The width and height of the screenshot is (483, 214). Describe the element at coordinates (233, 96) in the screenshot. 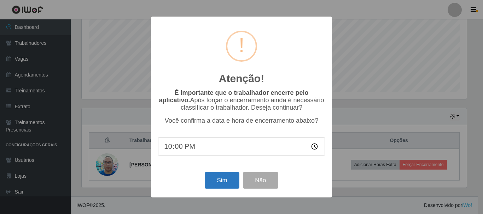

I see `b: É importante que o trabalhador encerre pelo aplicativo.` at that location.